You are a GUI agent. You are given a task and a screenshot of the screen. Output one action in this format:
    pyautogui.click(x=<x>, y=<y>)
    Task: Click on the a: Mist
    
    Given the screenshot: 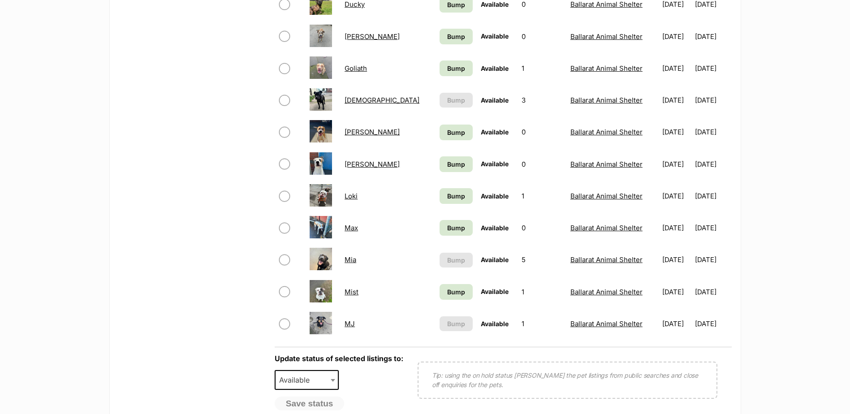 What is the action you would take?
    pyautogui.click(x=351, y=292)
    